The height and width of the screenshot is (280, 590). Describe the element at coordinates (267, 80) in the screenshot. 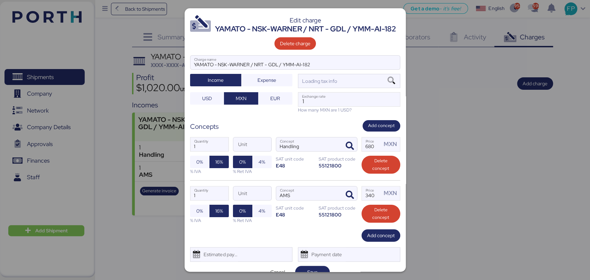

I see `button: Expense` at that location.